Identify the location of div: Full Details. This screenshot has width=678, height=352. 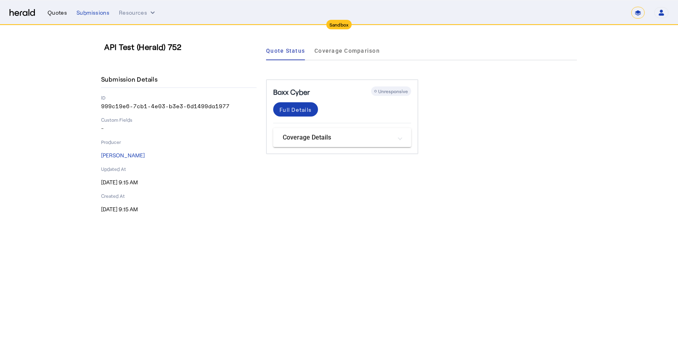
(295, 109).